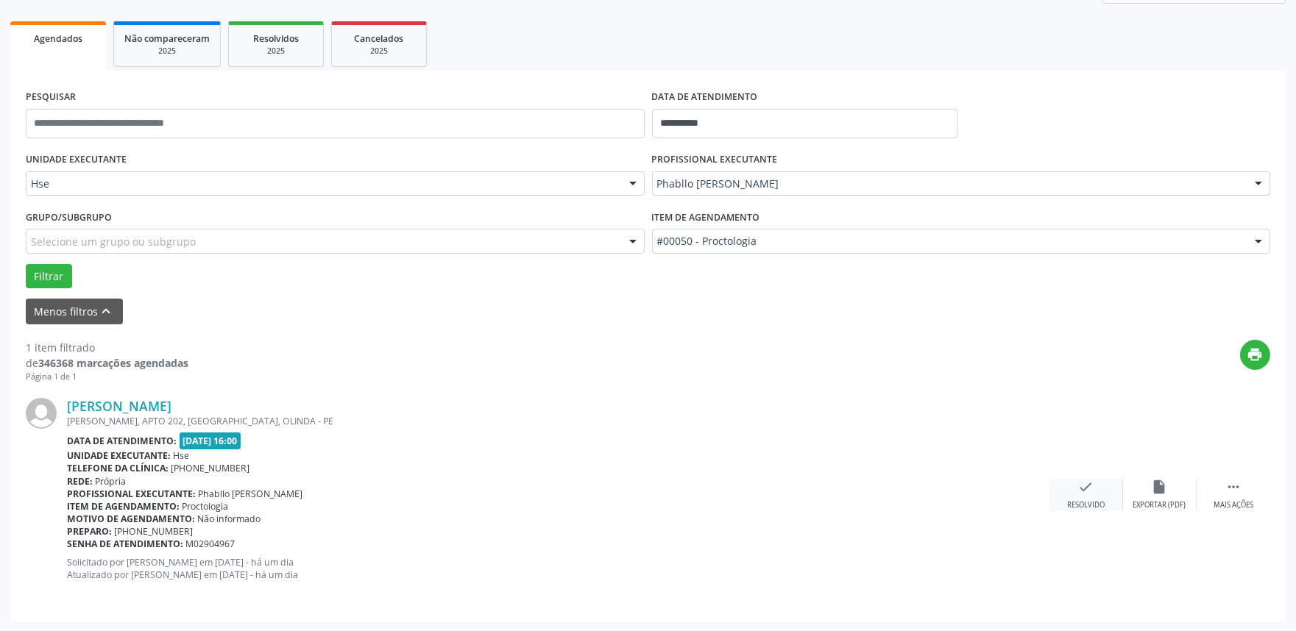 The height and width of the screenshot is (631, 1296). Describe the element at coordinates (113, 363) in the screenshot. I see `strong: 346368 marcações agendadas` at that location.